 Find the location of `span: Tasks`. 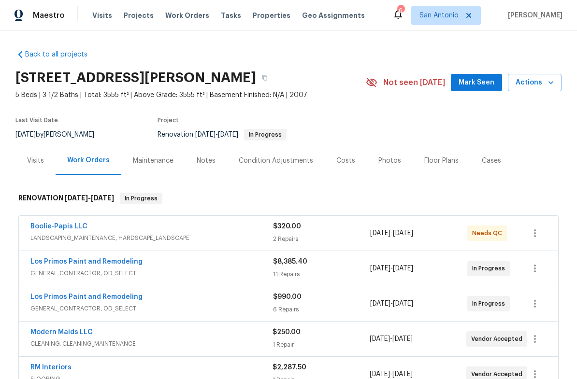

span: Tasks is located at coordinates (231, 15).